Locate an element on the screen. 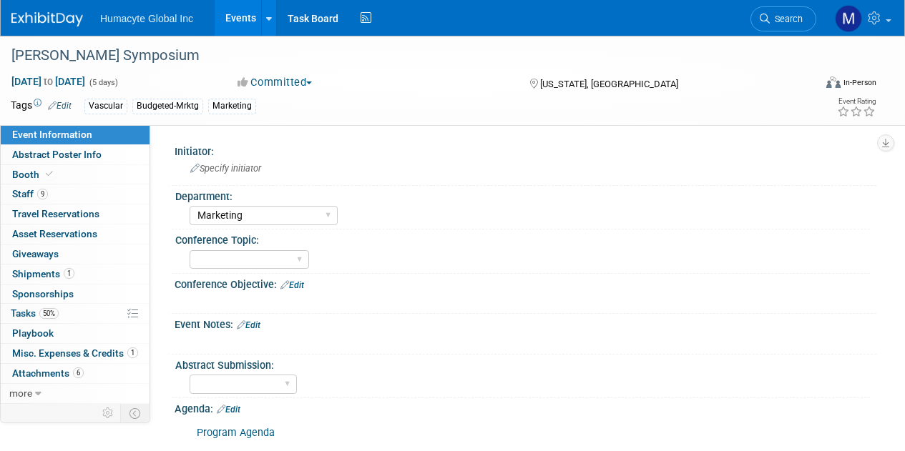  div: Conference Topic: is located at coordinates (522, 238).